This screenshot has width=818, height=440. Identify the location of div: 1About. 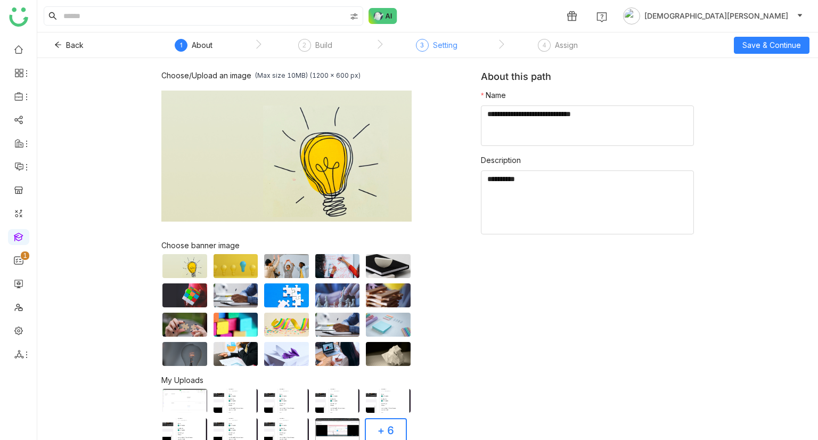
(193, 48).